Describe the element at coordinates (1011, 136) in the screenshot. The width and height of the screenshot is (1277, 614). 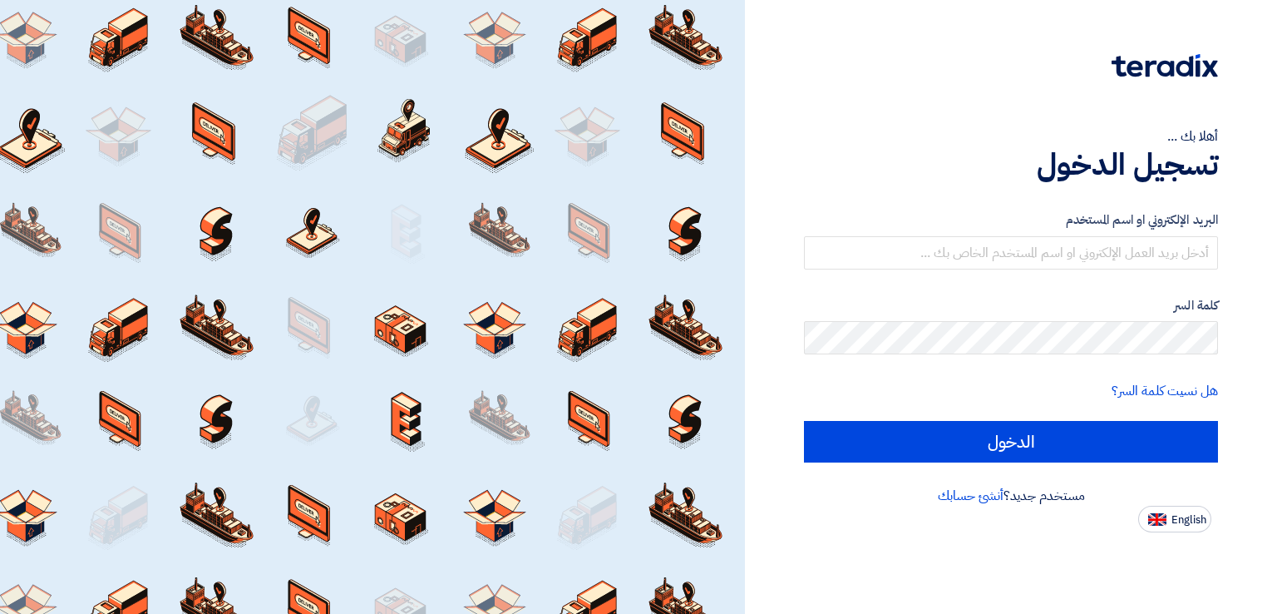
I see `div: أهلا بك ...` at that location.